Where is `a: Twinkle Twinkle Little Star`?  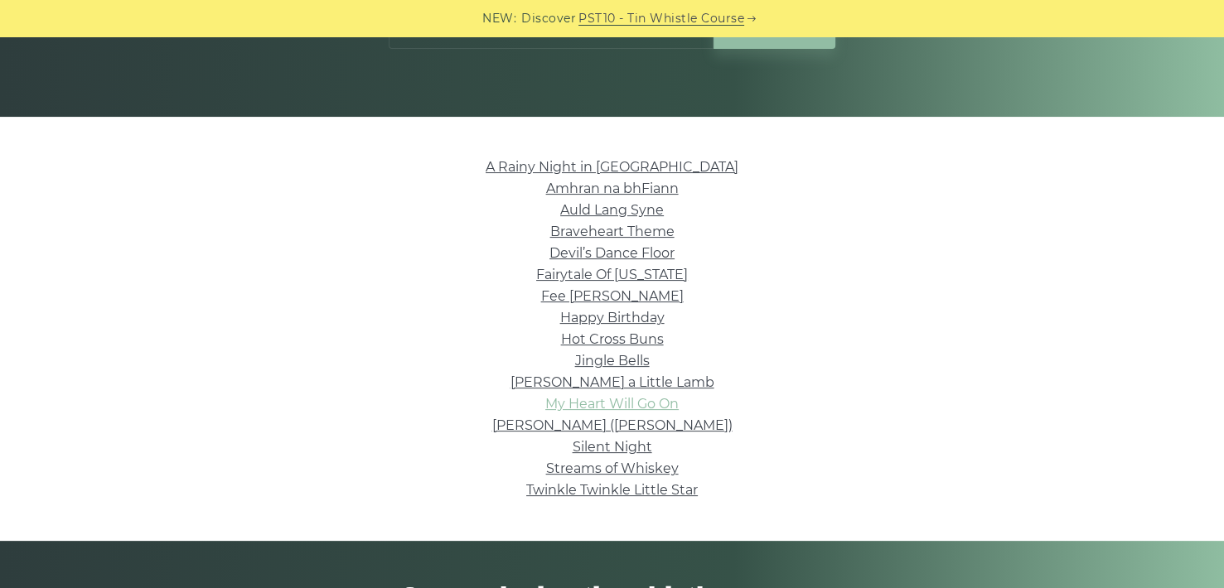
a: Twinkle Twinkle Little Star is located at coordinates (612, 490).